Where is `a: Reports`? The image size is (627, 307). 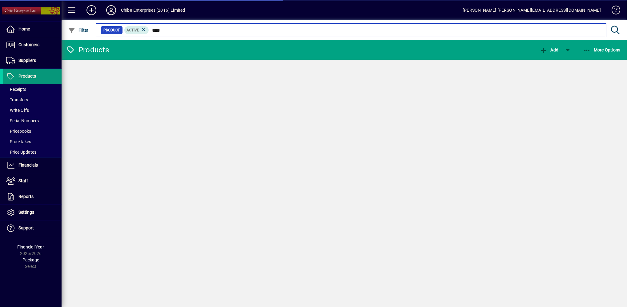 a: Reports is located at coordinates (32, 197).